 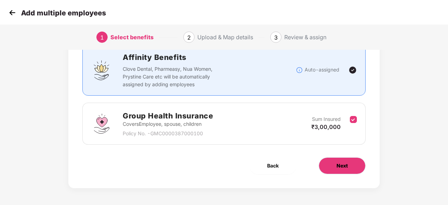 What do you see at coordinates (102, 124) in the screenshot?
I see `img: svg+xml;base64,PHN2ZyBpZD0iR3JvdXBfSGVhbHRoX0luc3VyYW5jZSIgZGF0YS1uYW1lPSJHcm91cCBIZWFsdGggSW5zdX...` at bounding box center [102, 124].